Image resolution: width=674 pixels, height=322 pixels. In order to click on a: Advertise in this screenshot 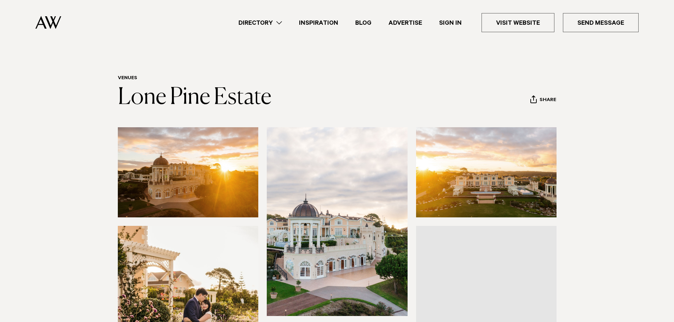, I will do `click(405, 23)`.